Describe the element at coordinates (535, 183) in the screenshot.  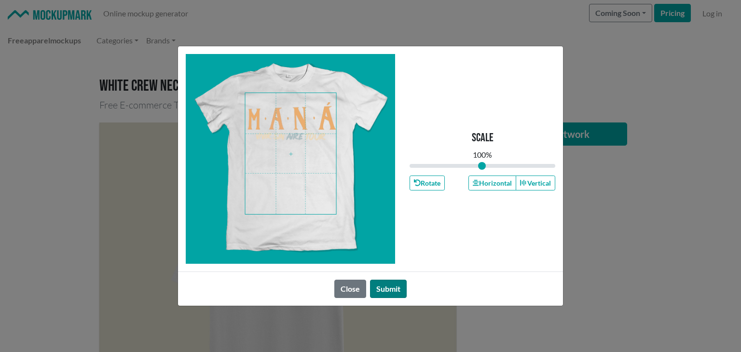
I see `button: Vertical` at that location.